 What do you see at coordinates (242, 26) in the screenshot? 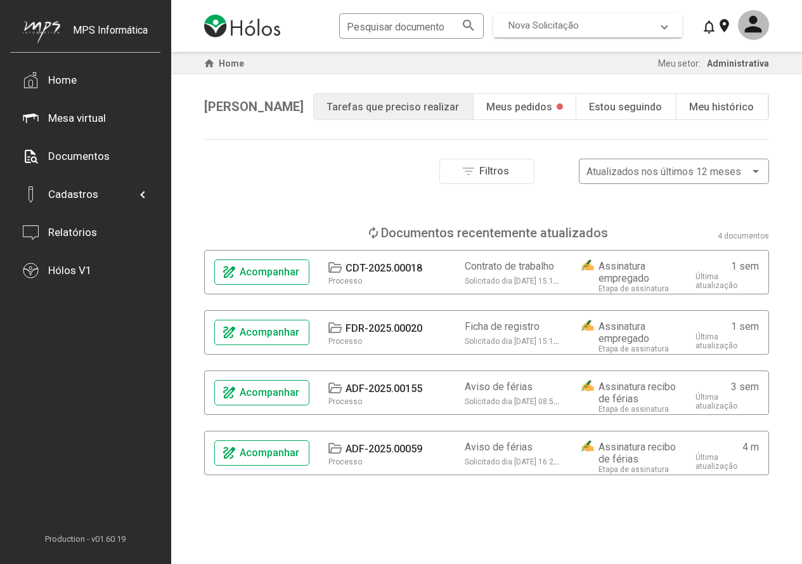
I see `img: logo-holos.png` at bounding box center [242, 26].